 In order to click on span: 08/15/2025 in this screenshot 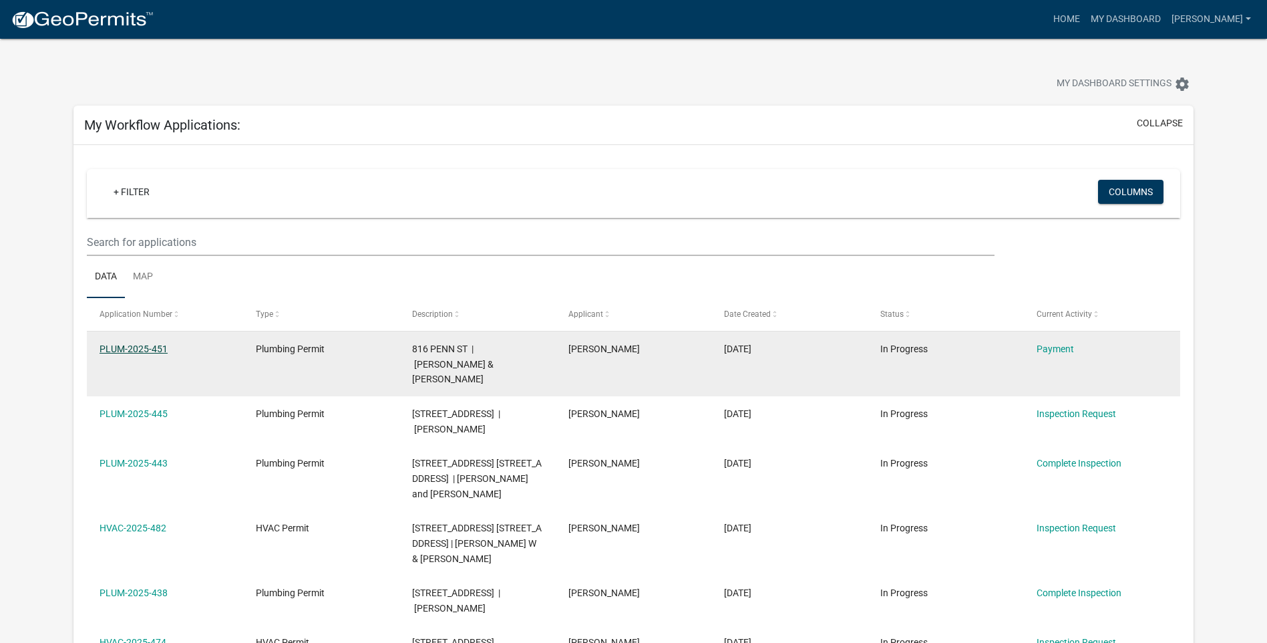, I will do `click(738, 349)`.